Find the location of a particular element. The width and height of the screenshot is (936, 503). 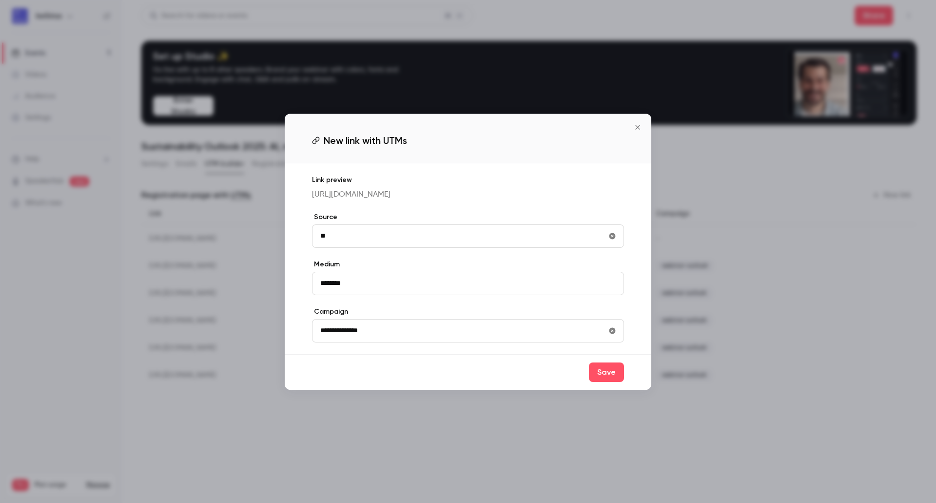

span: New link with UTMs is located at coordinates (365, 140).